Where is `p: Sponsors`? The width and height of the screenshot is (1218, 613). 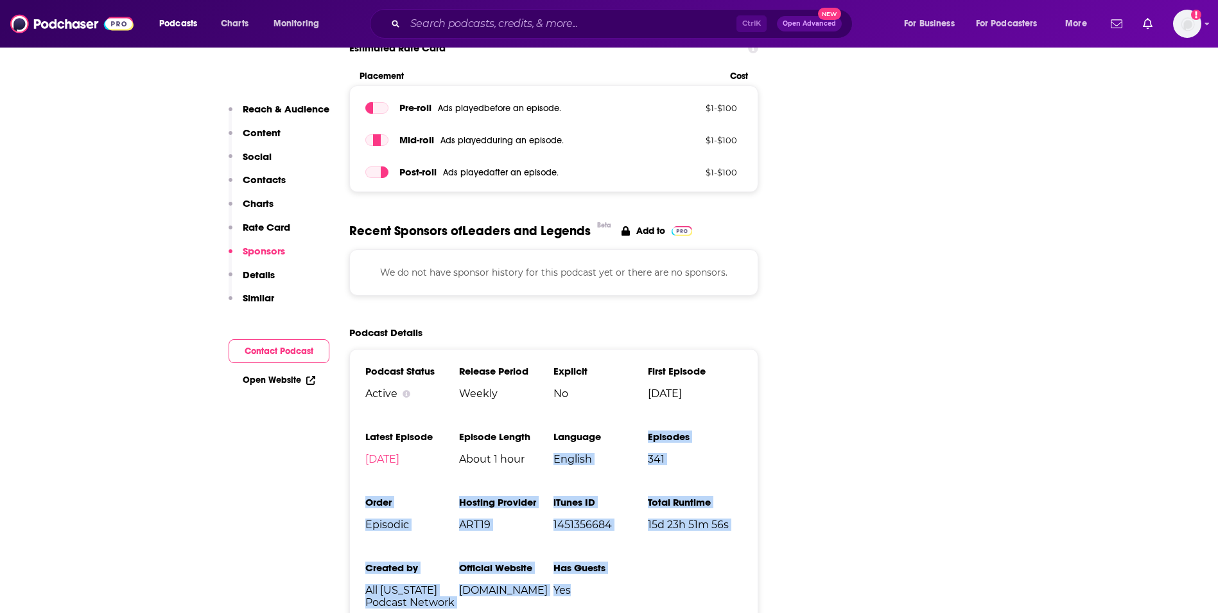 p: Sponsors is located at coordinates (264, 251).